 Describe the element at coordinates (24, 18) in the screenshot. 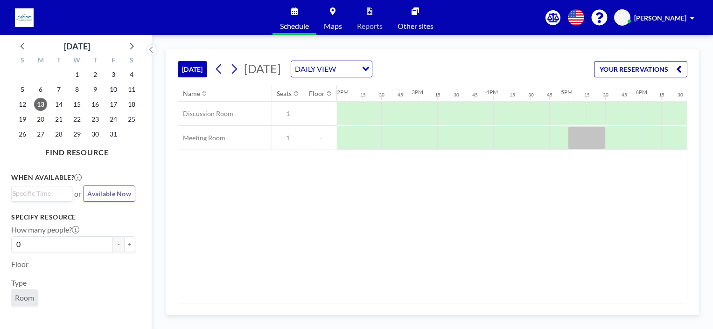

I see `img: organization-logo` at that location.